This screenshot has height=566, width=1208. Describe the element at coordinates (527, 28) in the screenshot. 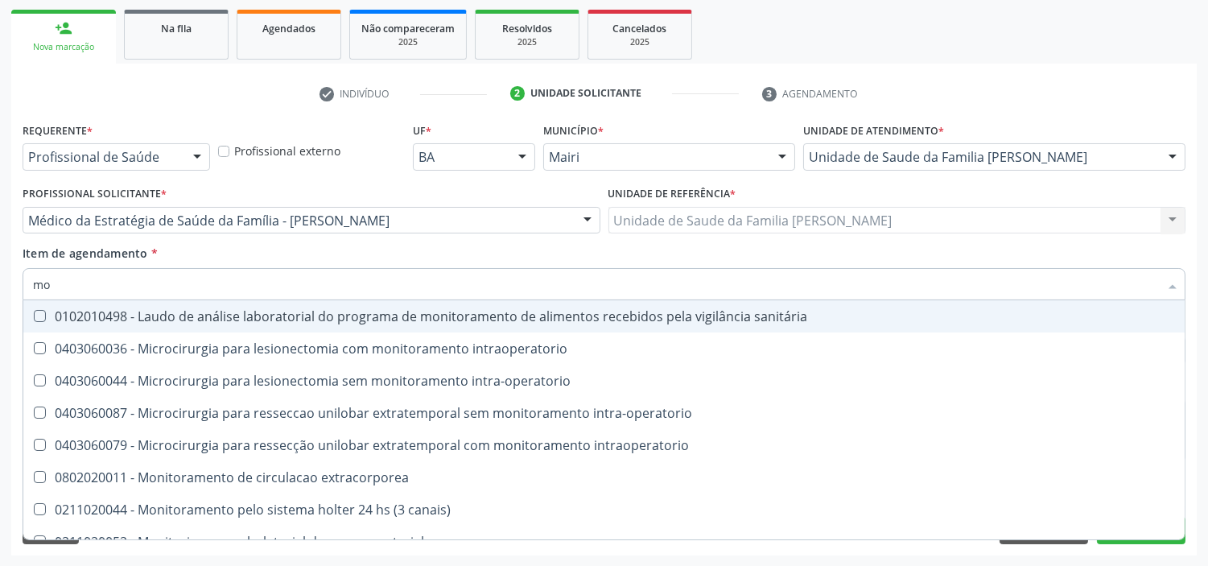

I see `span: Resolvidos` at that location.